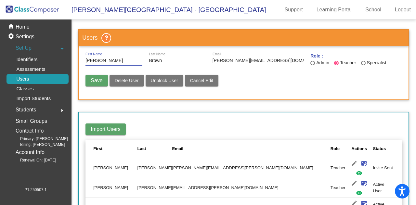 Image resolution: width=416 pixels, height=205 pixels. I want to click on span: Save, so click(96, 80).